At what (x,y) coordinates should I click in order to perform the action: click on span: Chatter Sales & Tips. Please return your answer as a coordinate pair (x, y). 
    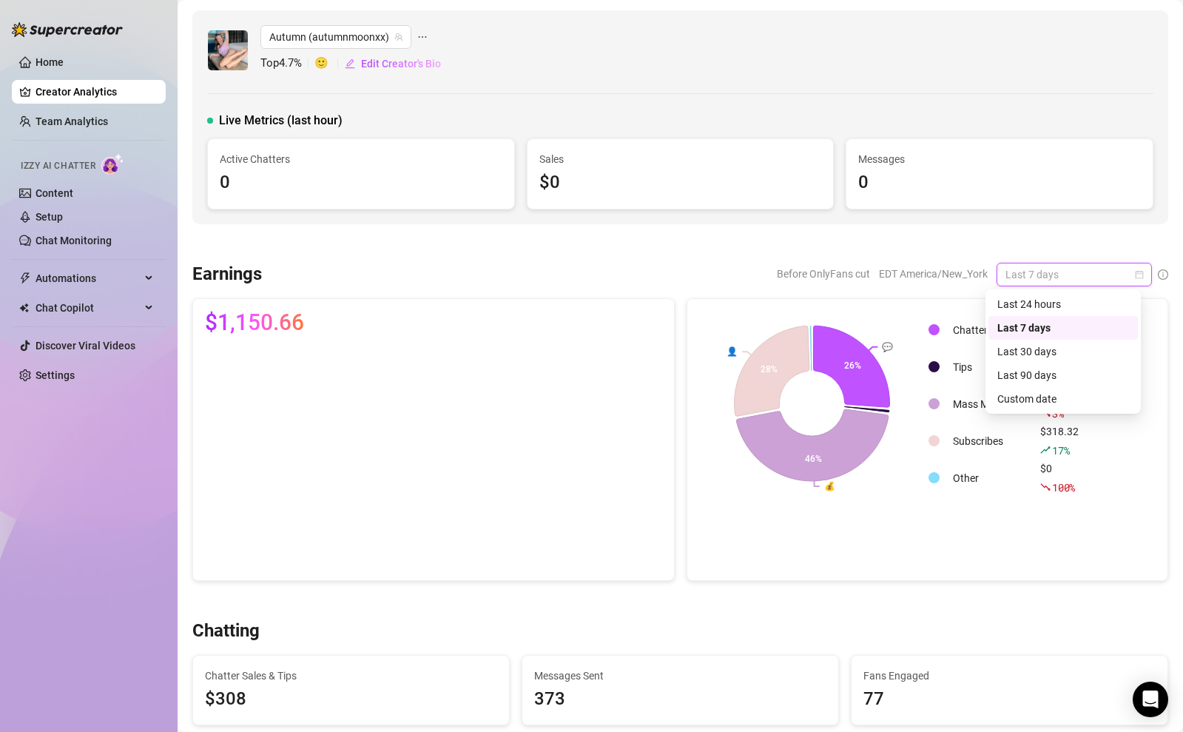
    Looking at the image, I should click on (351, 675).